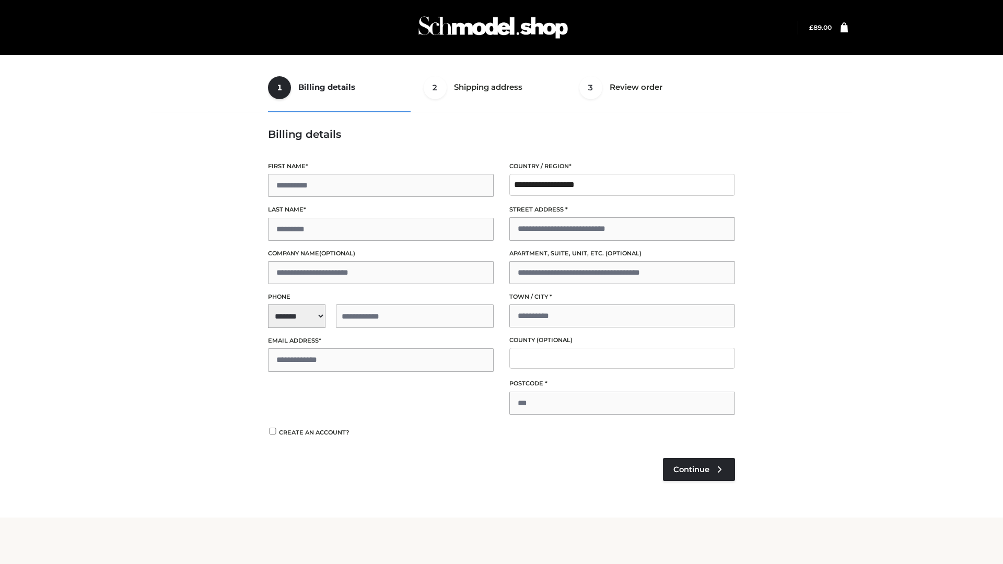  Describe the element at coordinates (314, 433) in the screenshot. I see `span: Create an account?` at that location.